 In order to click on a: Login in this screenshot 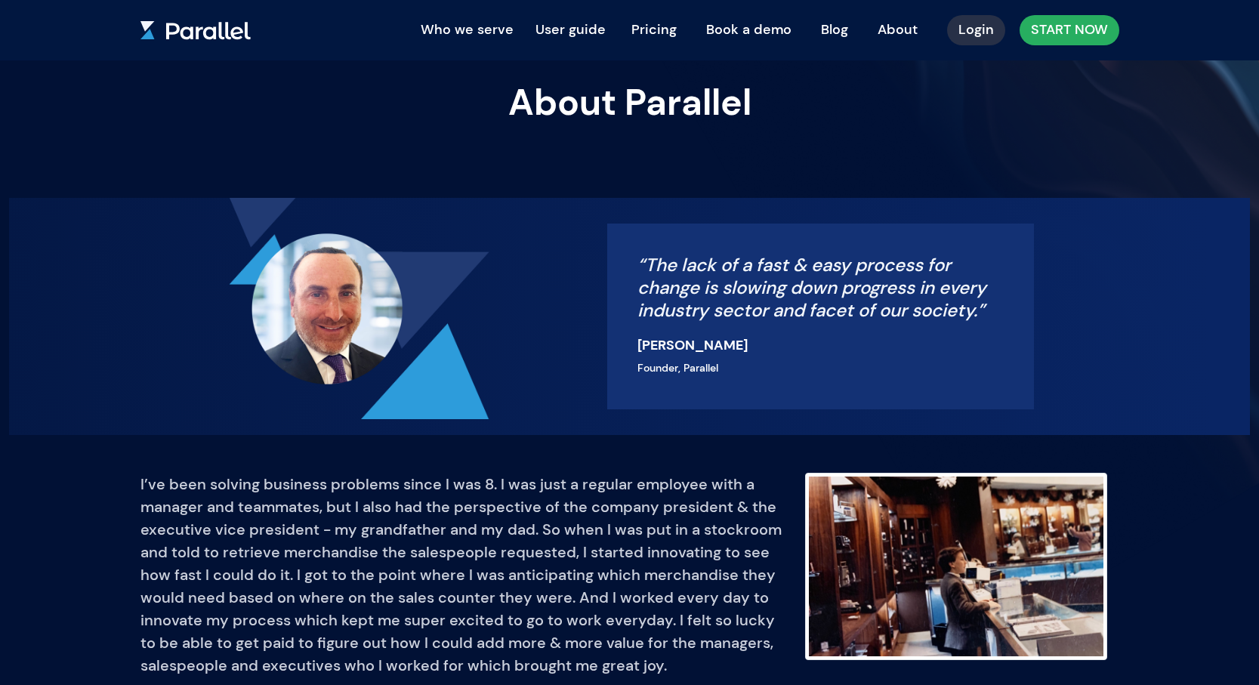, I will do `click(976, 30)`.